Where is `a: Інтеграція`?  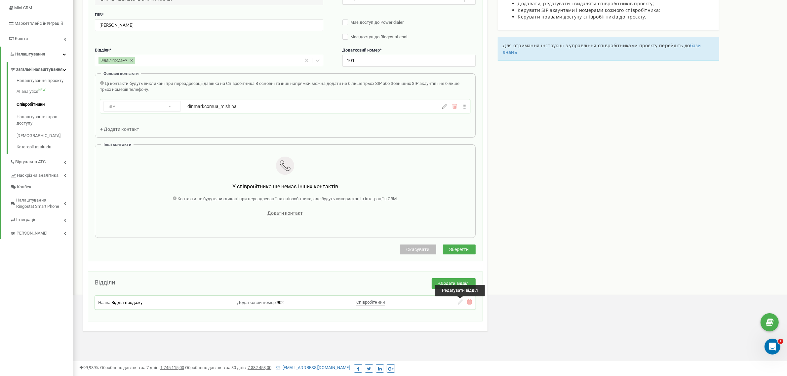 a: Інтеграція is located at coordinates (41, 219).